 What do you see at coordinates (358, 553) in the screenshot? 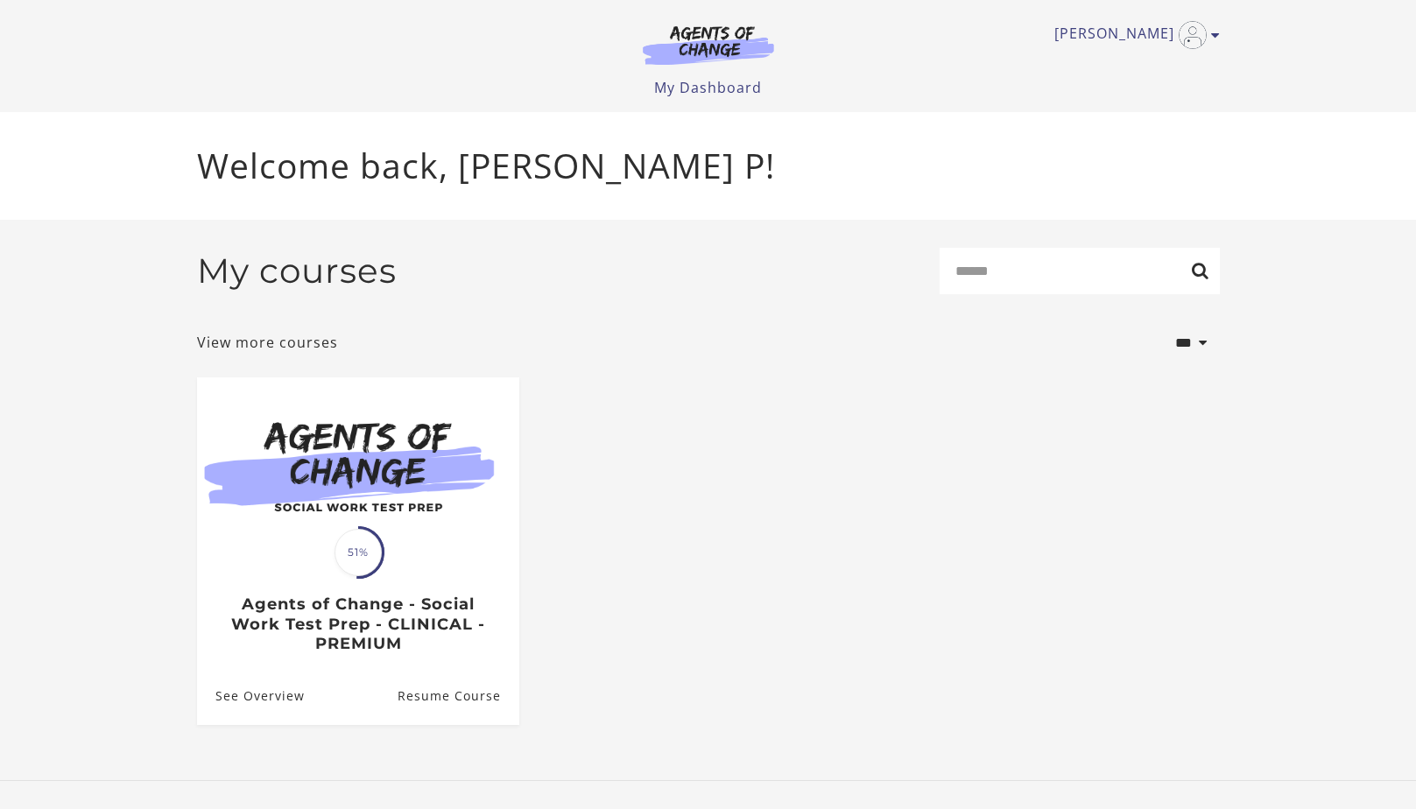
I see `span: 51%` at bounding box center [358, 553].